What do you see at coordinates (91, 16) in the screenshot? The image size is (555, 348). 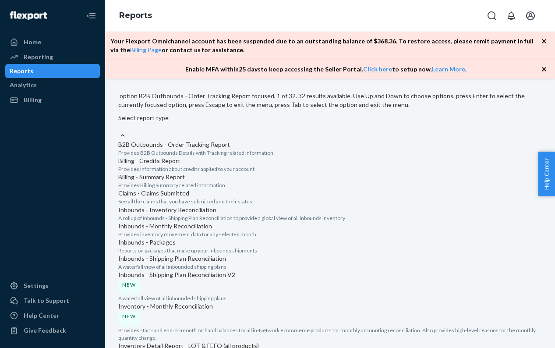 I see `button: Close Navigation` at bounding box center [91, 16].